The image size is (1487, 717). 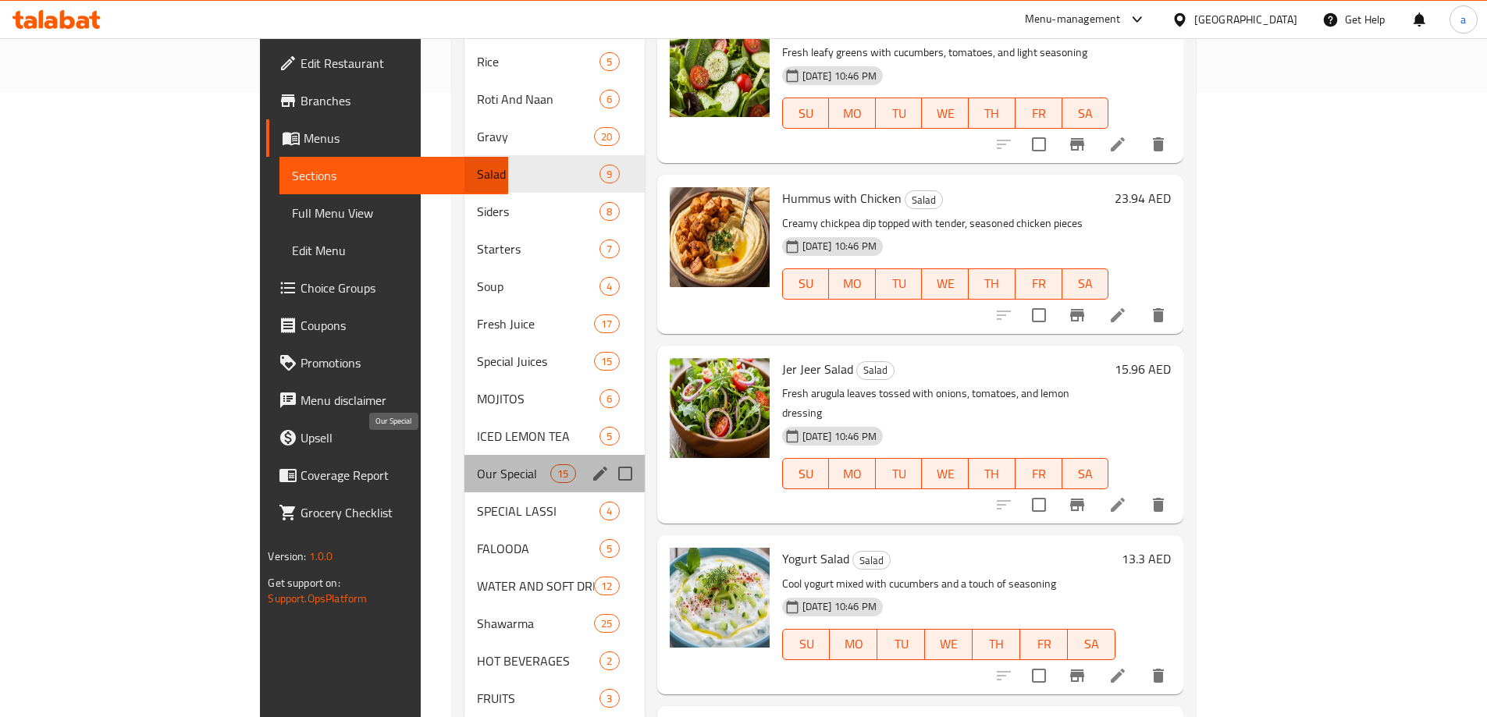 What do you see at coordinates (538, 249) in the screenshot?
I see `span: Starters` at bounding box center [538, 249].